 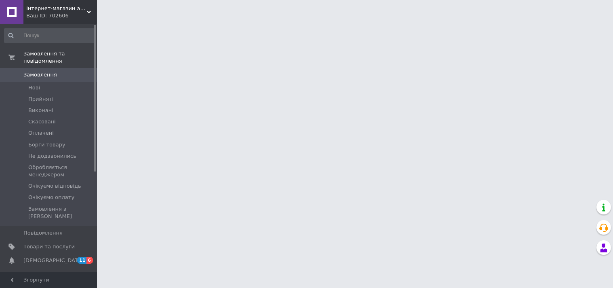 I want to click on span: Виконані, so click(x=41, y=110).